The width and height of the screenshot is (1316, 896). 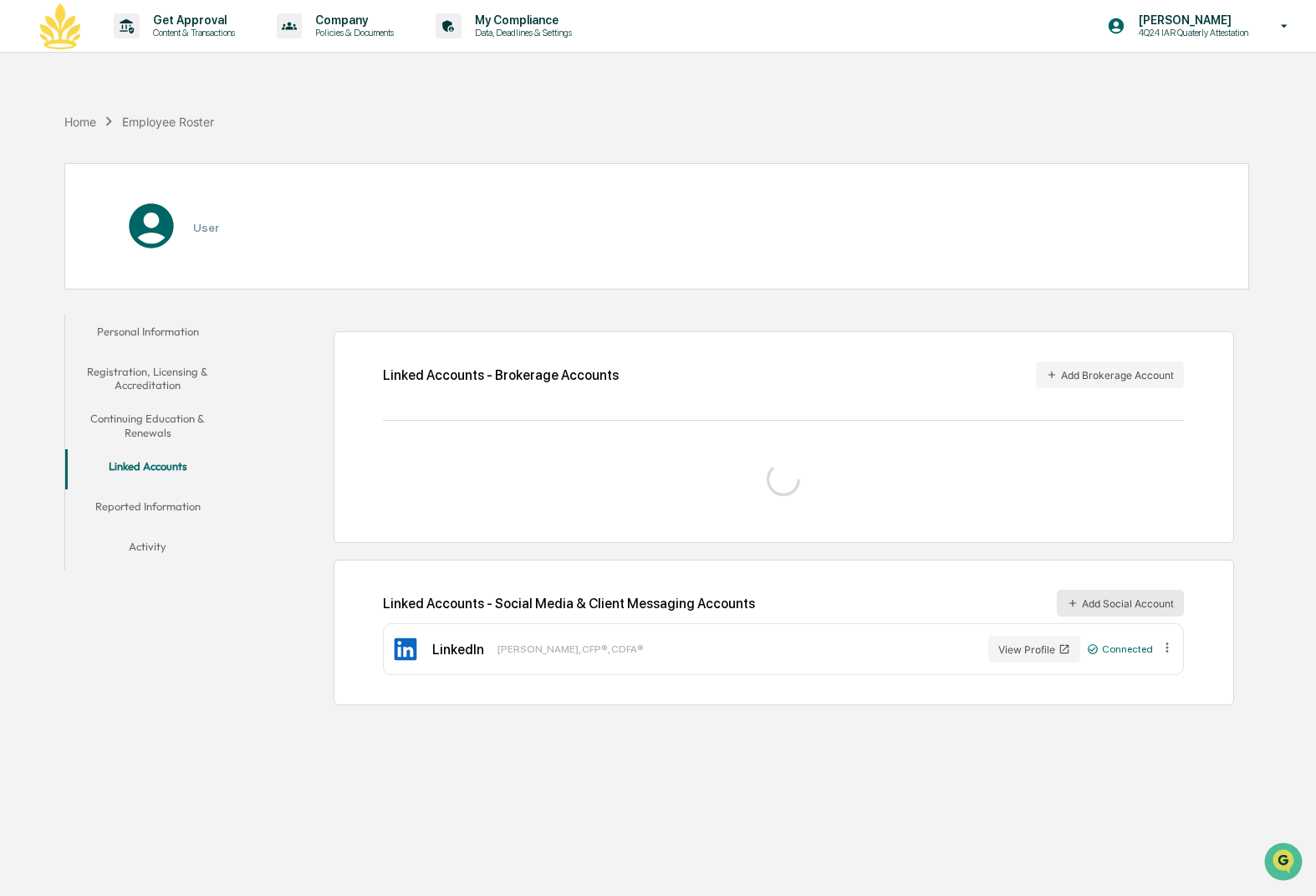 What do you see at coordinates (60, 26) in the screenshot?
I see `img: logo` at bounding box center [60, 26].